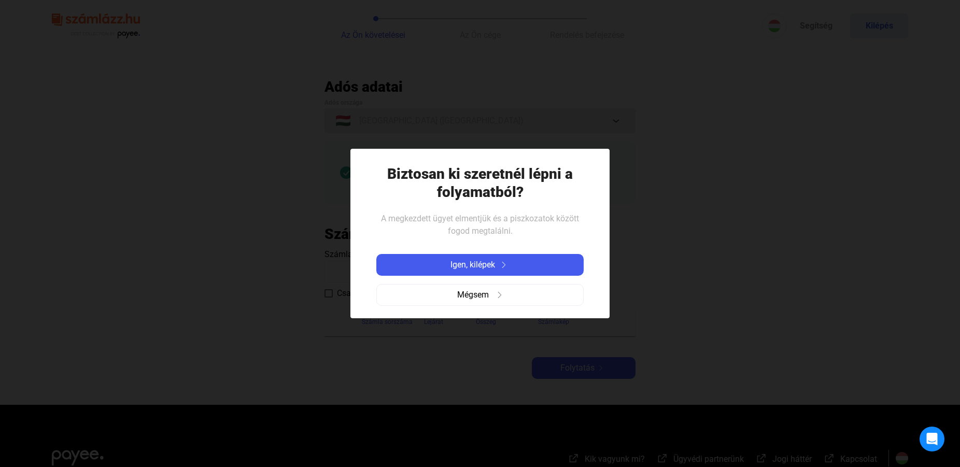  What do you see at coordinates (473, 295) in the screenshot?
I see `span: Mégsem` at bounding box center [473, 295].